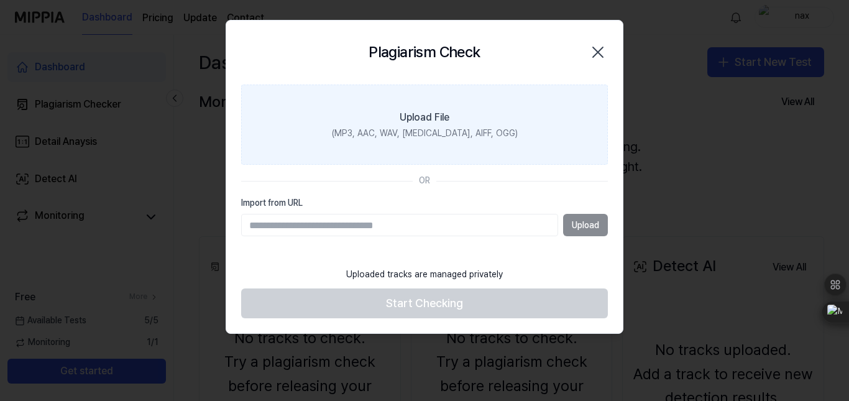 The height and width of the screenshot is (401, 849). Describe the element at coordinates (425, 275) in the screenshot. I see `div: Uploaded tracks are managed privately` at that location.